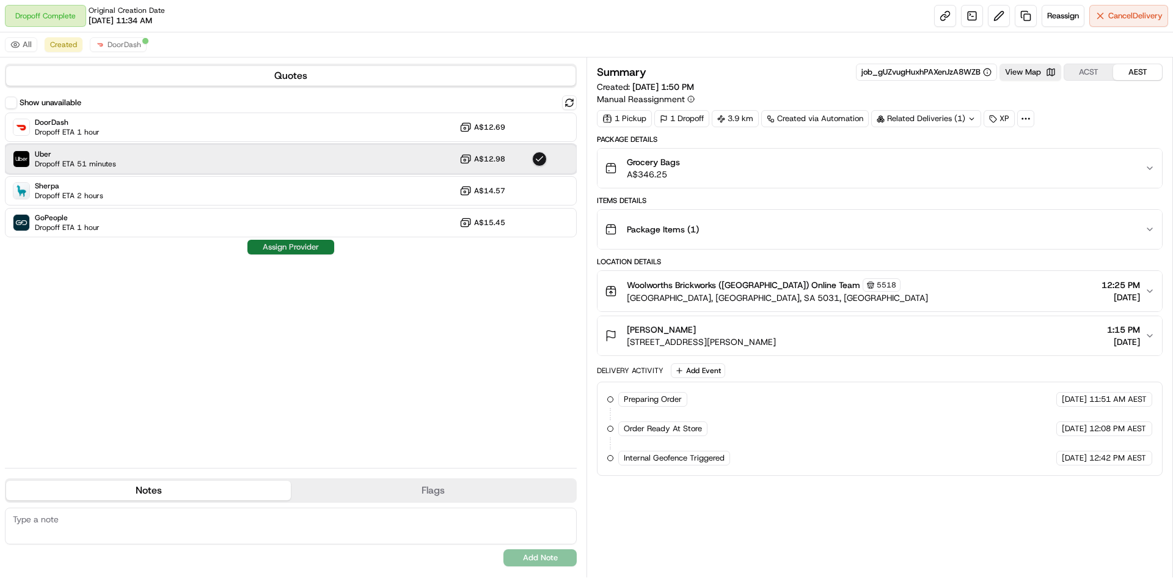 The height and width of the screenshot is (578, 1173). What do you see at coordinates (880, 139) in the screenshot?
I see `div: Package Details` at bounding box center [880, 139].